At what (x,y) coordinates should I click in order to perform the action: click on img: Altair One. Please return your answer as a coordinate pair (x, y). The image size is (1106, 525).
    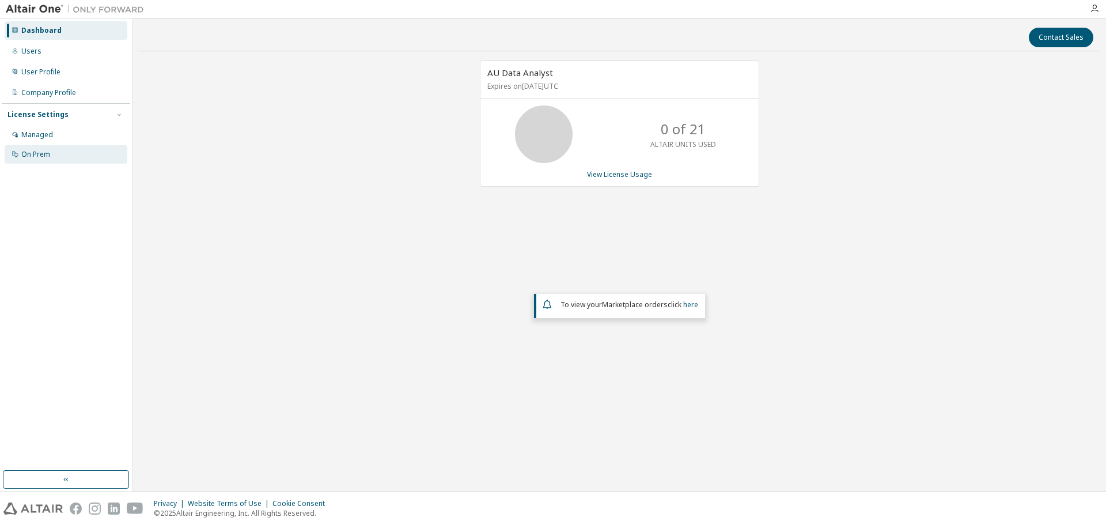
    Looking at the image, I should click on (78, 9).